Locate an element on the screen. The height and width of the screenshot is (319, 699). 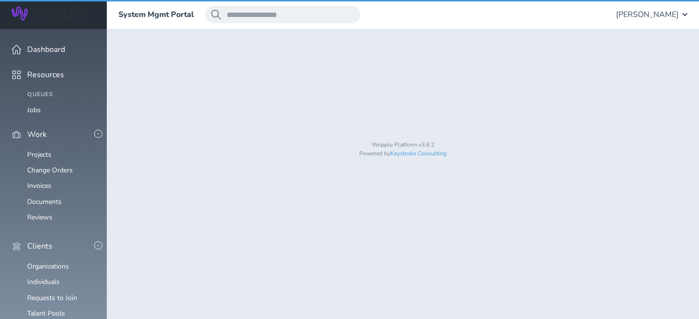
a: Jobs is located at coordinates (34, 110).